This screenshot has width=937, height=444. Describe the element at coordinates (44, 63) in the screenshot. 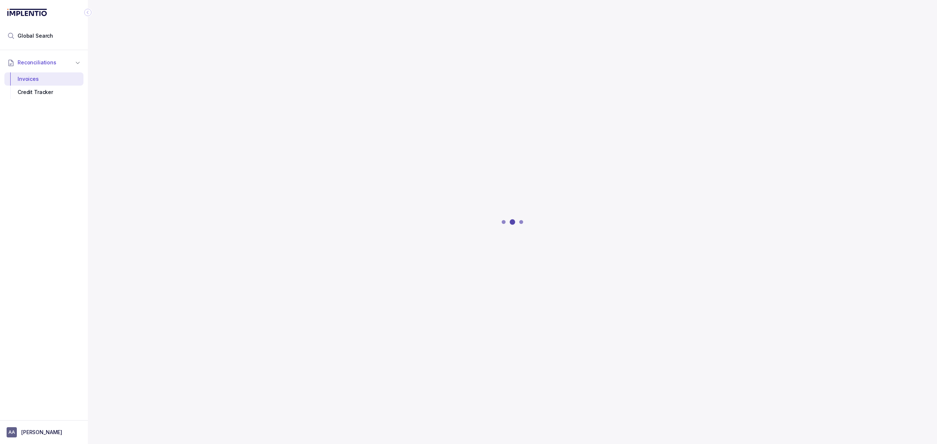

I see `button: Reconciliations` at that location.